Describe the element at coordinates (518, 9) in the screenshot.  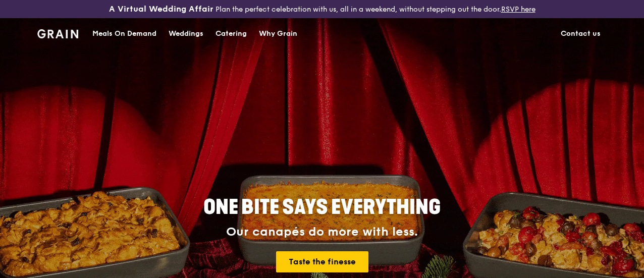
I see `a: RSVP here` at that location.